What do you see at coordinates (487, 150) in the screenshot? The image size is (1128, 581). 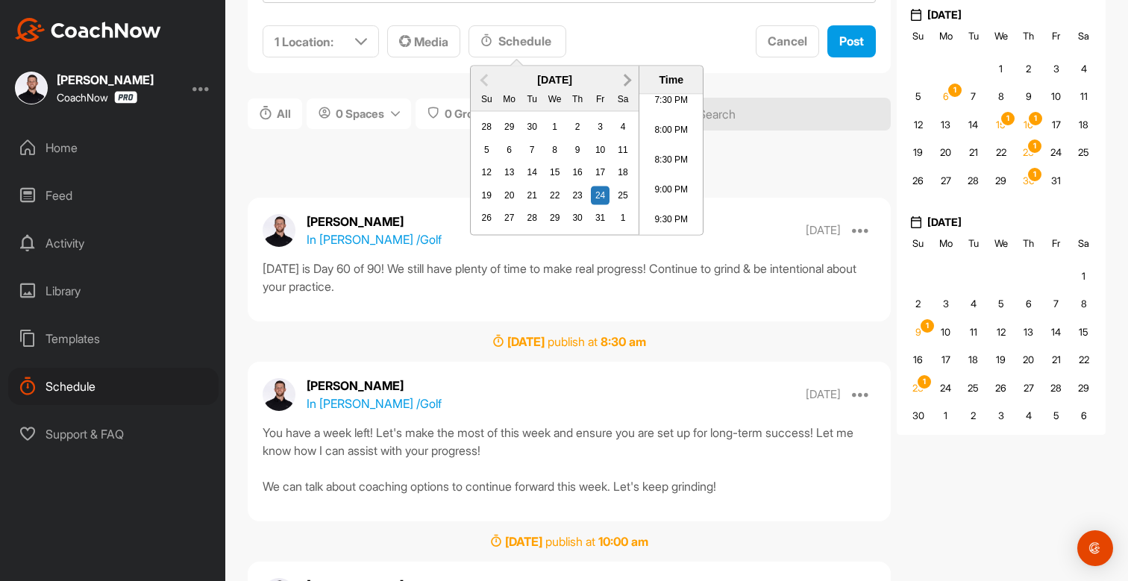 I see `div: Choose Sunday, October 5th, 2025` at bounding box center [487, 150].